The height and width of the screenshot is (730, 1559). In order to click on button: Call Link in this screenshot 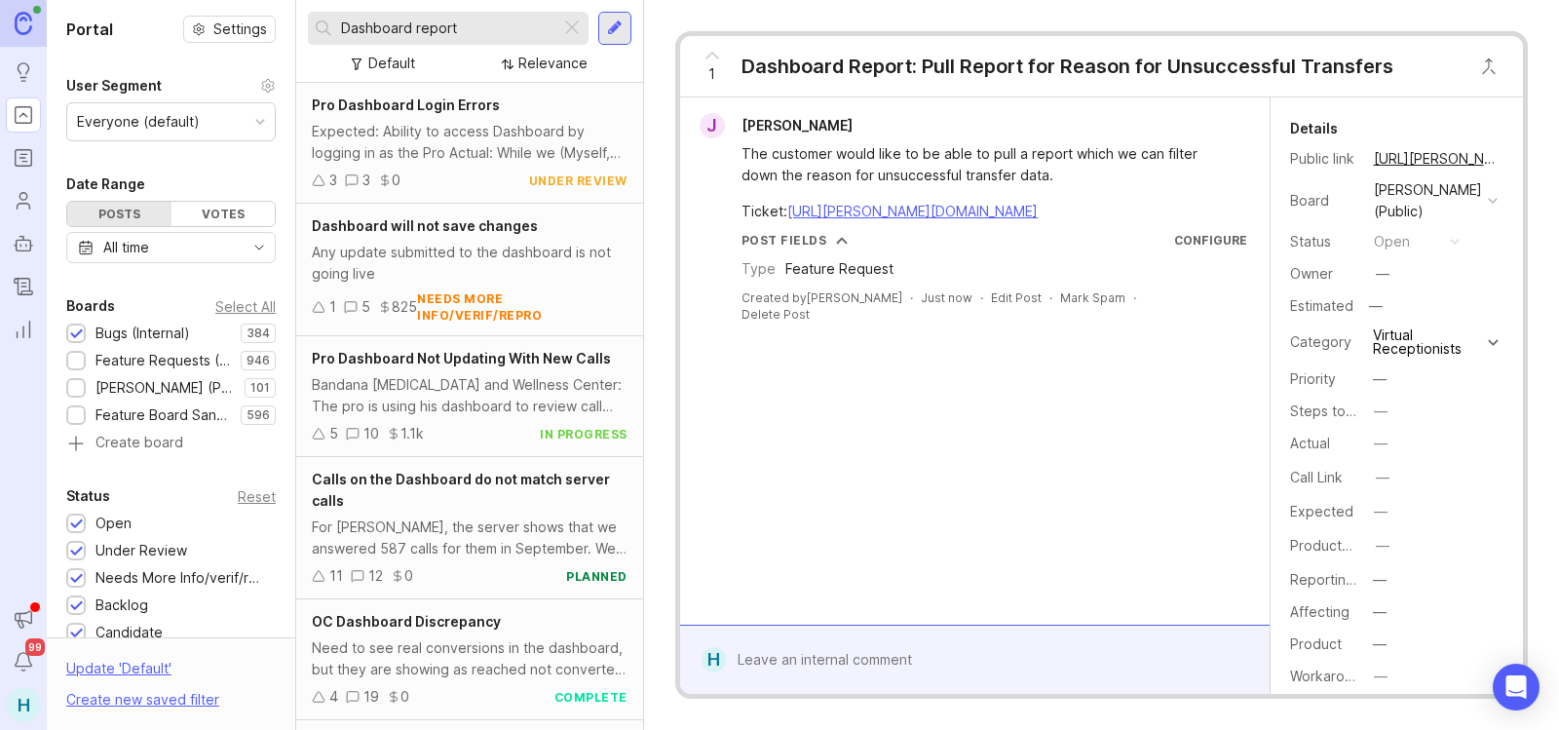, I will do `click(1383, 477)`.